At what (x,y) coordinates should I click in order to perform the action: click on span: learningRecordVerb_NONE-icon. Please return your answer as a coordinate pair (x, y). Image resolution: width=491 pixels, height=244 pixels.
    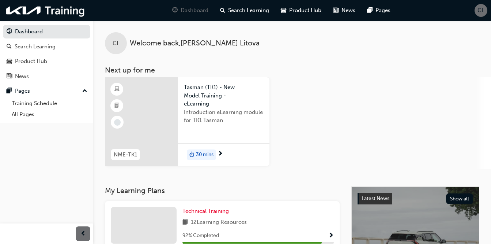
    Looking at the image, I should click on (117, 122).